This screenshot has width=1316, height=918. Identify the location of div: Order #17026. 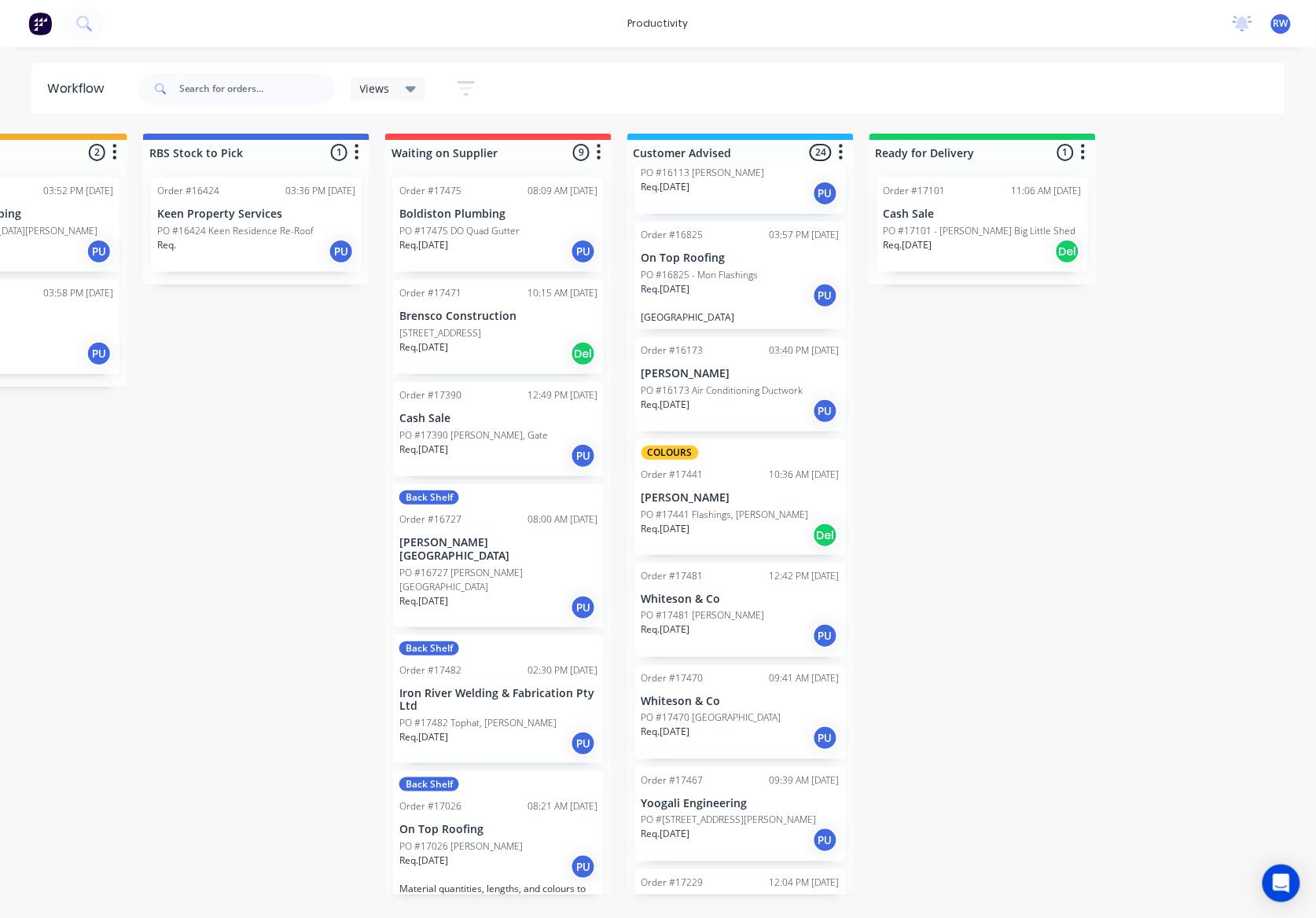
(430, 806).